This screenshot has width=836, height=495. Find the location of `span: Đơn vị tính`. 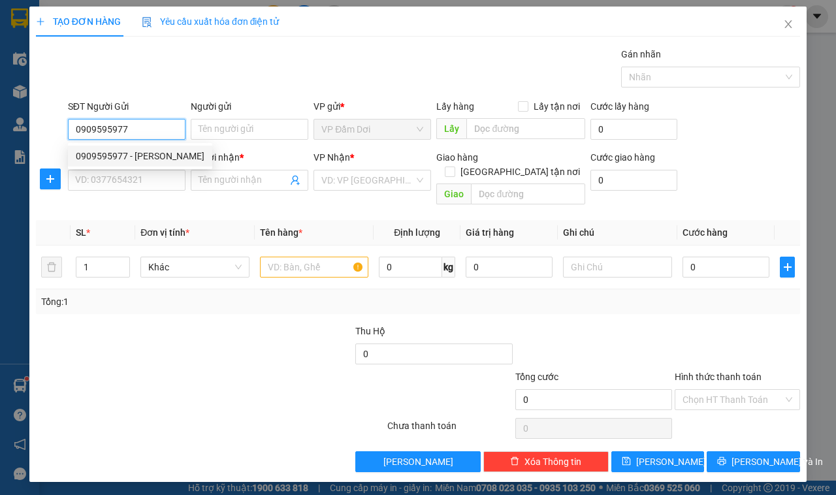

span: Đơn vị tính is located at coordinates (165, 232).